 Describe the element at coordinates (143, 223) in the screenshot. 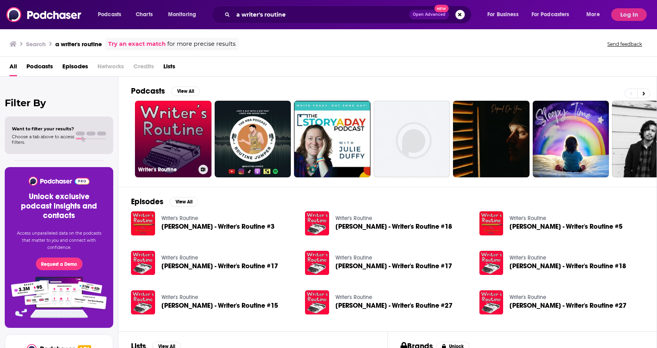

I see `img: Angela Clarke - Writer's Routine #3` at that location.